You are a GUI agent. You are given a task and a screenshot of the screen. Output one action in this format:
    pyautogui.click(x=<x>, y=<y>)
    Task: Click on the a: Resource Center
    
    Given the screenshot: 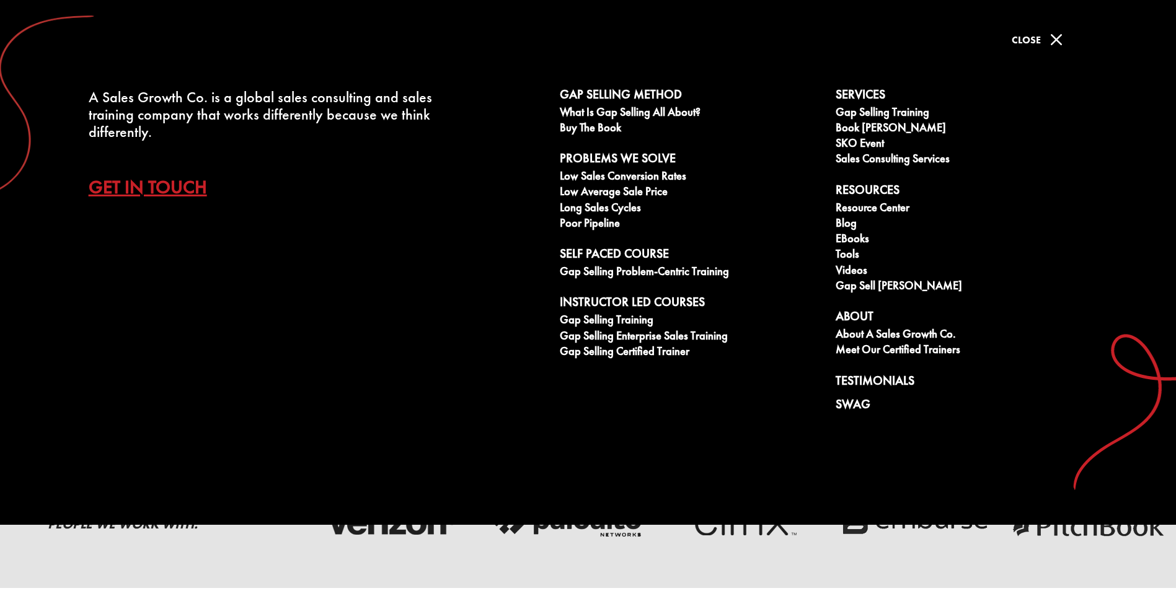 What is the action you would take?
    pyautogui.click(x=967, y=209)
    